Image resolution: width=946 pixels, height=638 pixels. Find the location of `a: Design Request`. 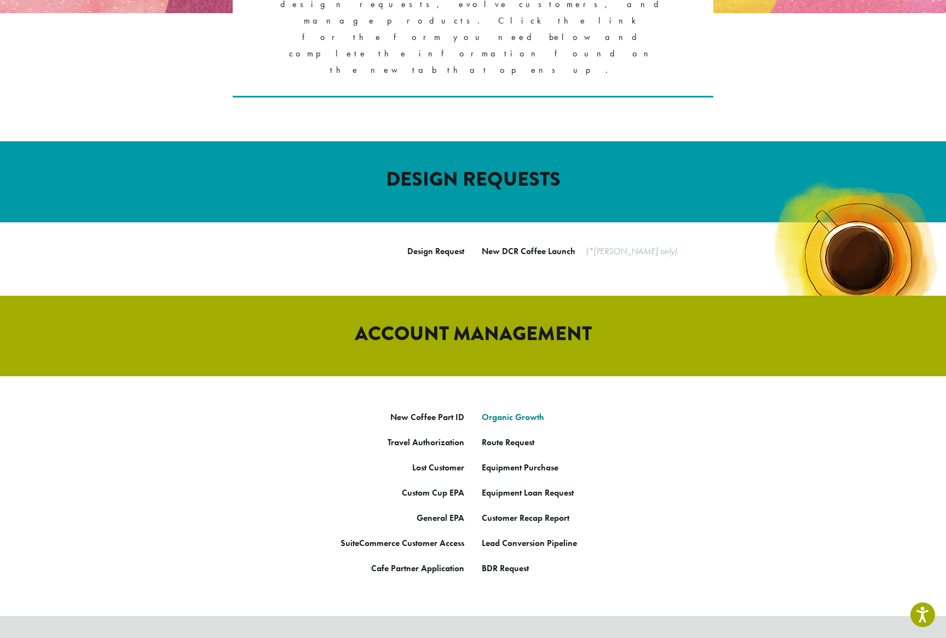

a: Design Request is located at coordinates (436, 251).